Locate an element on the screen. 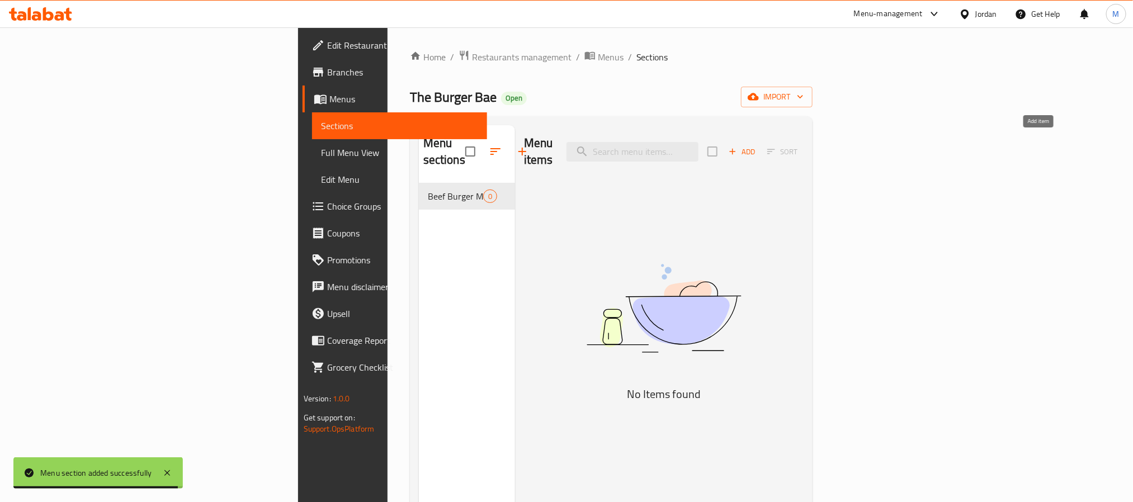 The height and width of the screenshot is (502, 1133). h2: Menu items is located at coordinates (539, 152).